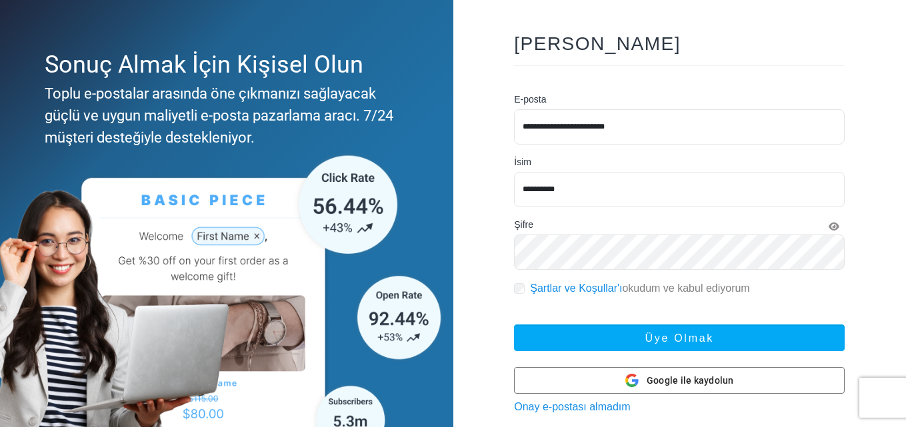  What do you see at coordinates (523, 225) in the screenshot?
I see `font: Şifre` at bounding box center [523, 225].